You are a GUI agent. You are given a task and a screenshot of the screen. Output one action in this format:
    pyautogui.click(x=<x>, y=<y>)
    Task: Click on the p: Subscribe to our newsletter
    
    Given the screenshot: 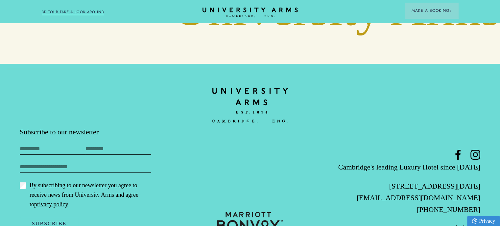 What is the action you would take?
    pyautogui.click(x=96, y=132)
    